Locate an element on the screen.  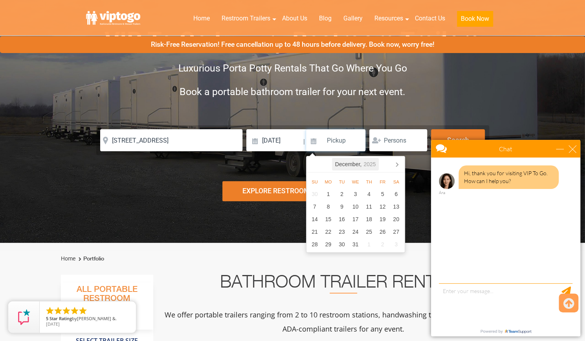
div: Fr is located at coordinates (383, 182).